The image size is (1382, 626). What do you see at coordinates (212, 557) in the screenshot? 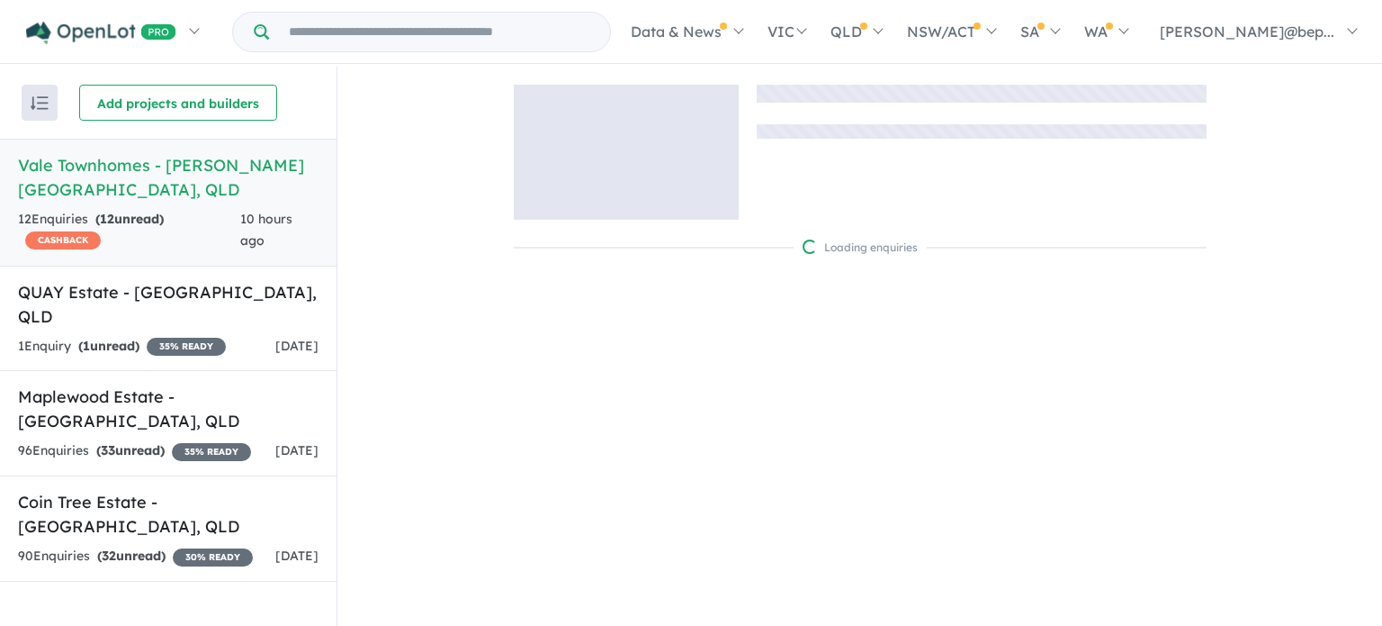
I see `span: 30 % READY` at bounding box center [212, 557].